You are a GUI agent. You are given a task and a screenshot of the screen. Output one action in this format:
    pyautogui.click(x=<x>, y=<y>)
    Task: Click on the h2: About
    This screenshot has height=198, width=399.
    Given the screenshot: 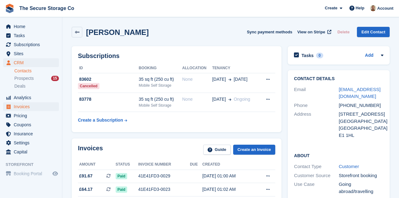 What is the action you would take?
    pyautogui.click(x=339, y=155)
    